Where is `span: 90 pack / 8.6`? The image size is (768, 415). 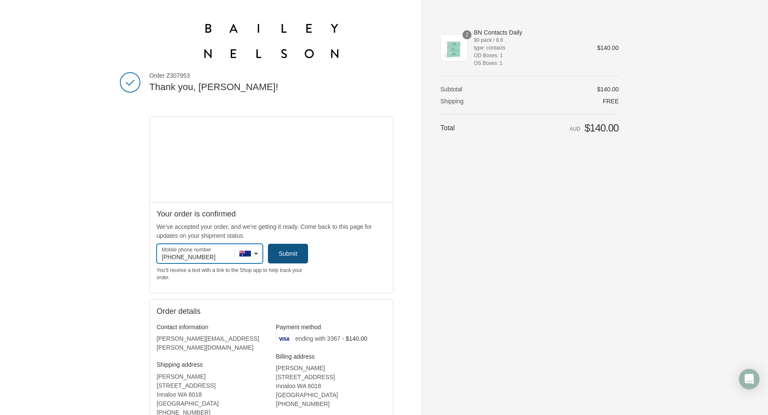 span: 90 pack / 8.6 is located at coordinates (529, 40).